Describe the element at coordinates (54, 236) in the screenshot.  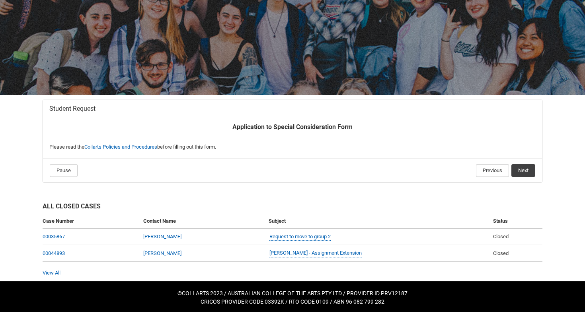
I see `a: 00035867` at that location.